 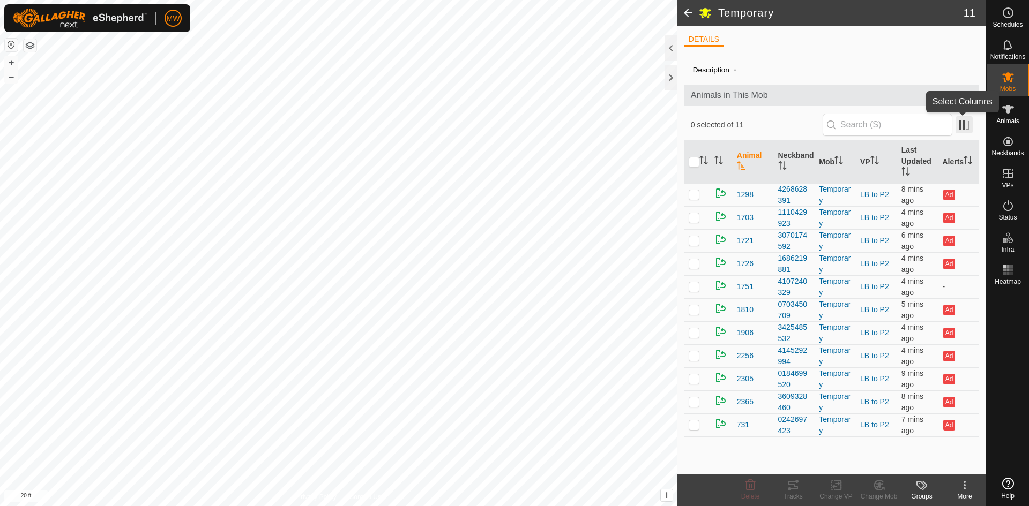 What do you see at coordinates (1007, 121) in the screenshot?
I see `span: Animals` at bounding box center [1007, 121].